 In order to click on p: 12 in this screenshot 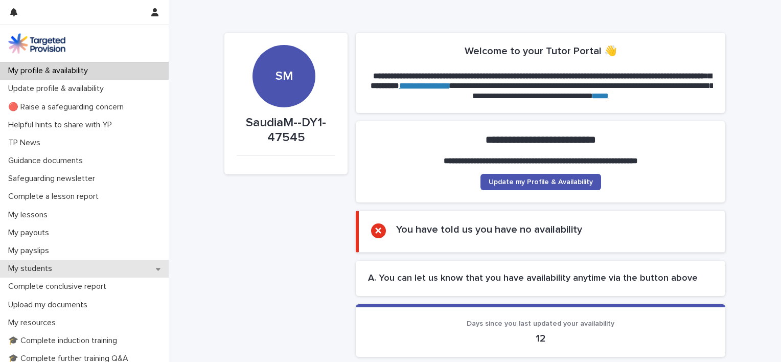, I will do `click(540, 338)`.